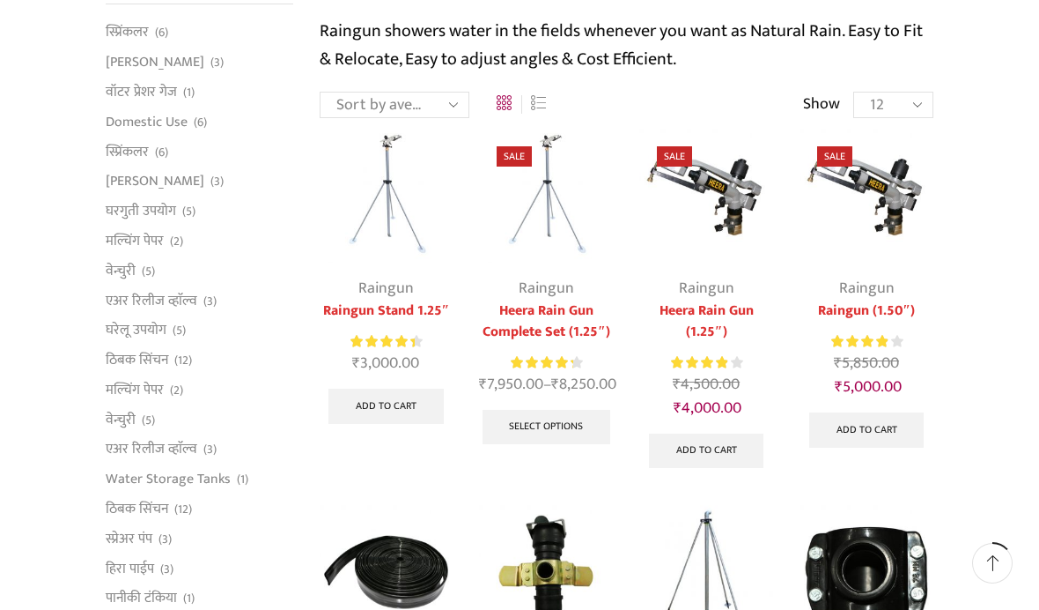 The image size is (1039, 610). I want to click on bdi: 3,000.00, so click(386, 363).